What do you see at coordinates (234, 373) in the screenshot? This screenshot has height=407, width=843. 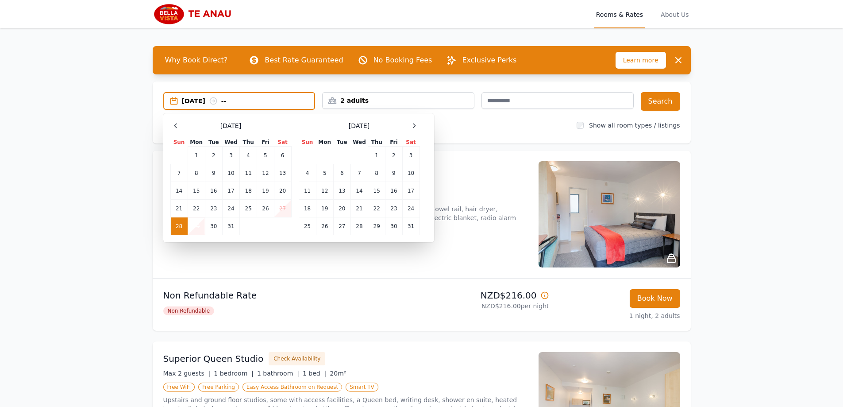 I see `span: 1 bedroom |` at bounding box center [234, 373].